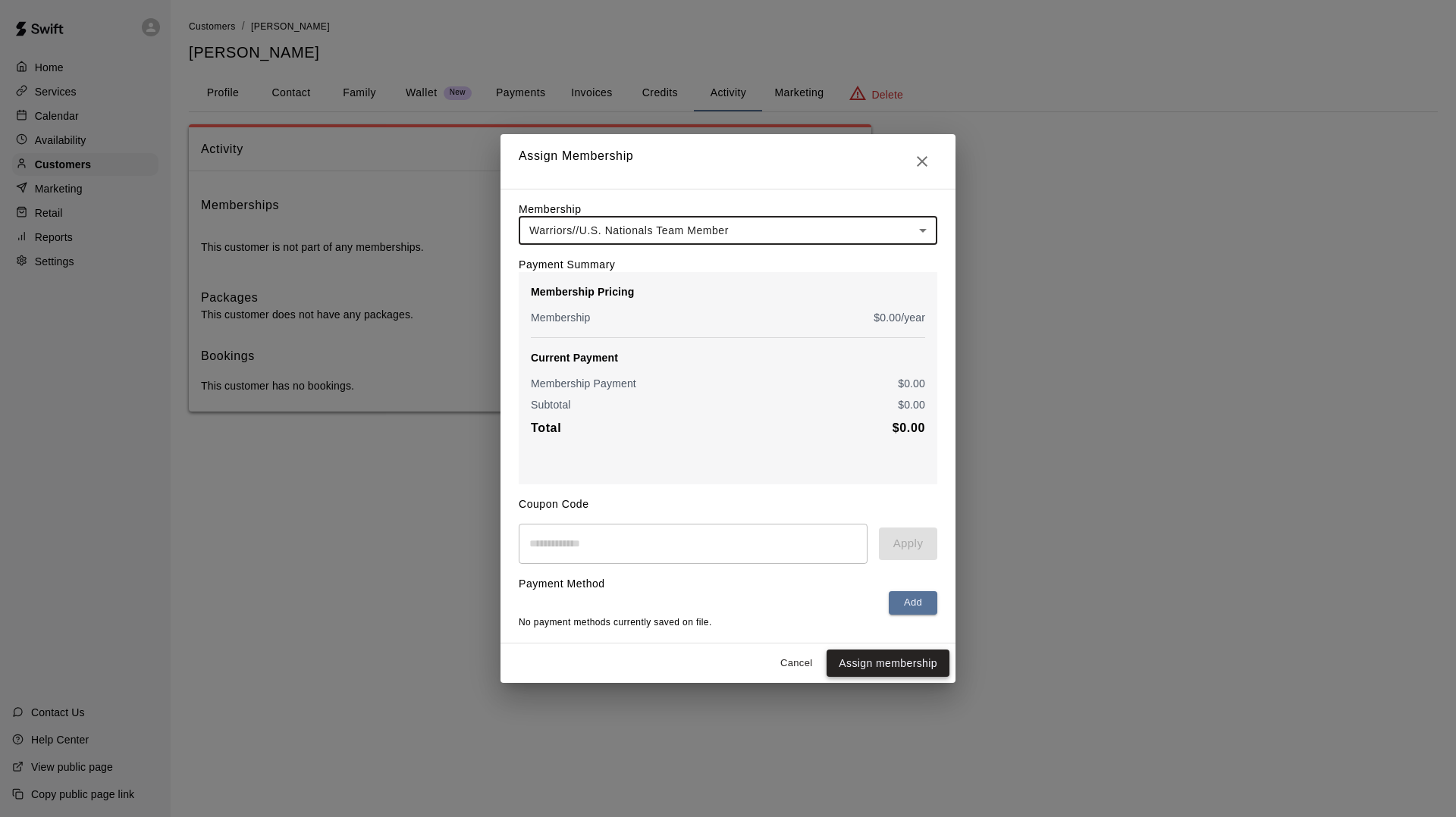 This screenshot has width=1456, height=817. What do you see at coordinates (546, 428) in the screenshot?
I see `b: Total` at bounding box center [546, 428].